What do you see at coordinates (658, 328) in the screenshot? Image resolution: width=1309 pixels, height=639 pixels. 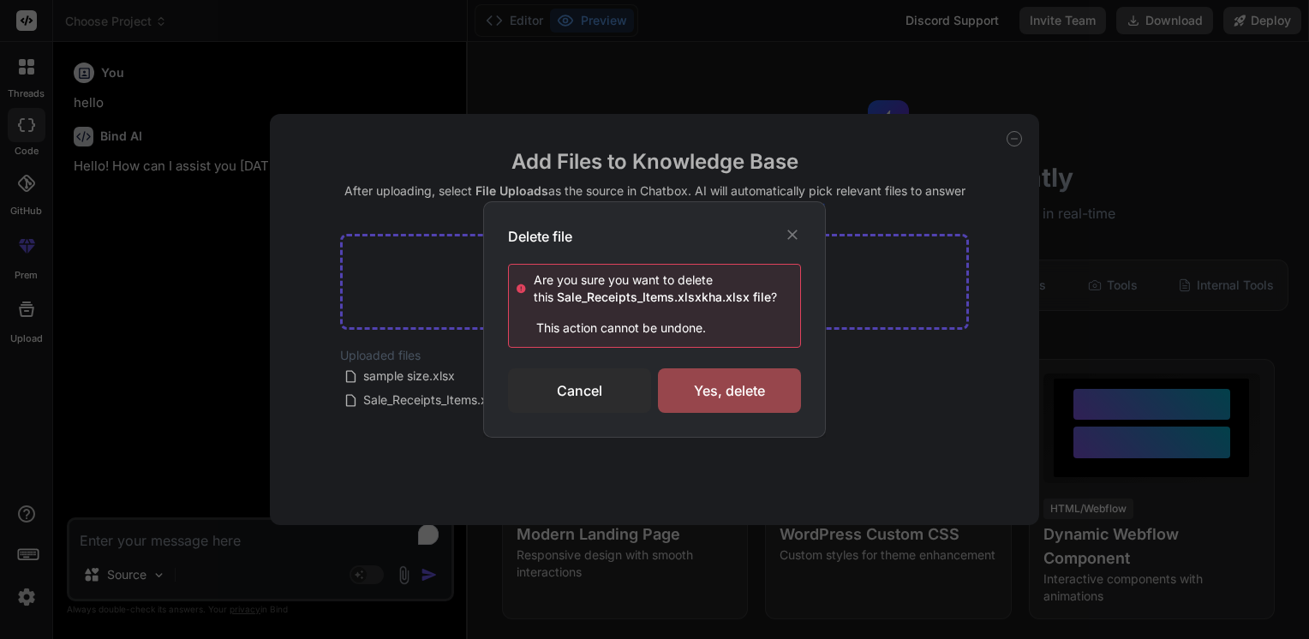 I see `p: This action cannot be undone.` at bounding box center [658, 328].